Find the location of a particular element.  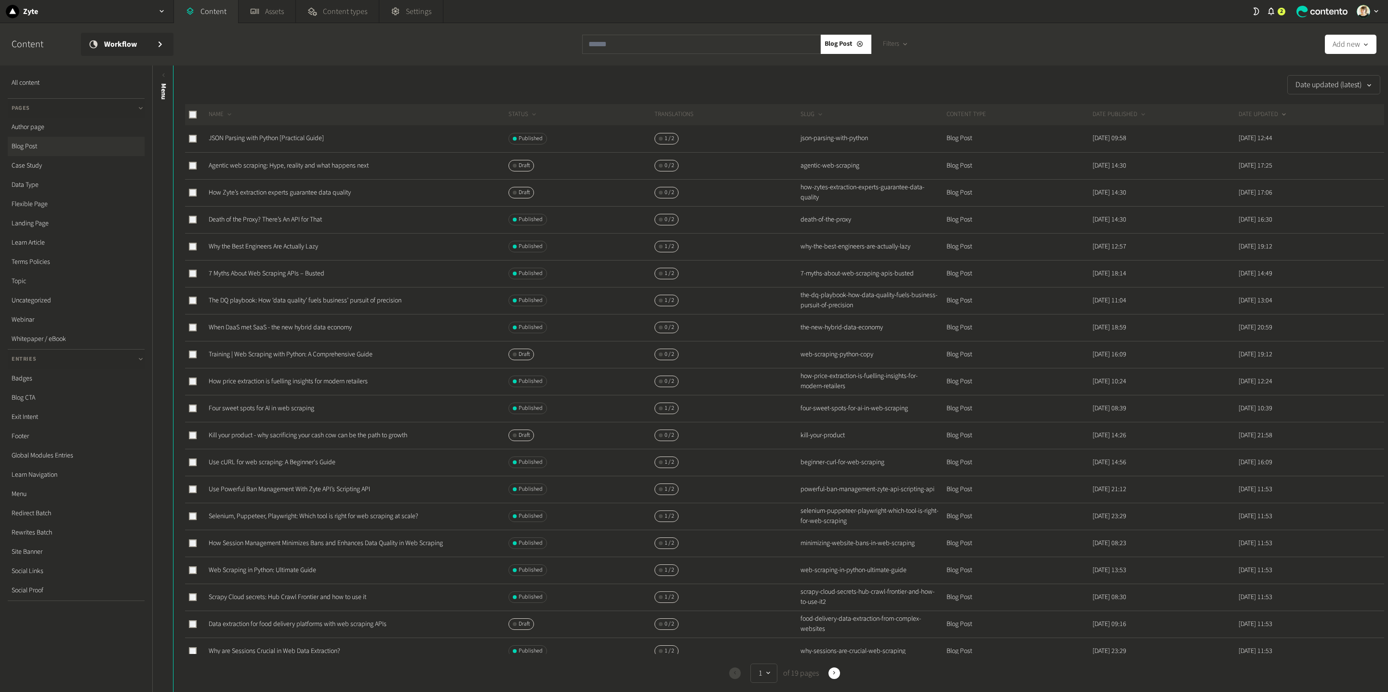

a: Menu is located at coordinates (76, 494).